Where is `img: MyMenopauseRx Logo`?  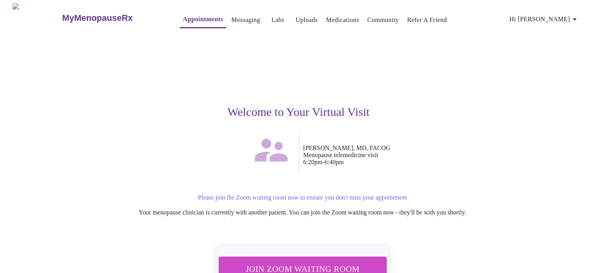
img: MyMenopauseRx Logo is located at coordinates (37, 18).